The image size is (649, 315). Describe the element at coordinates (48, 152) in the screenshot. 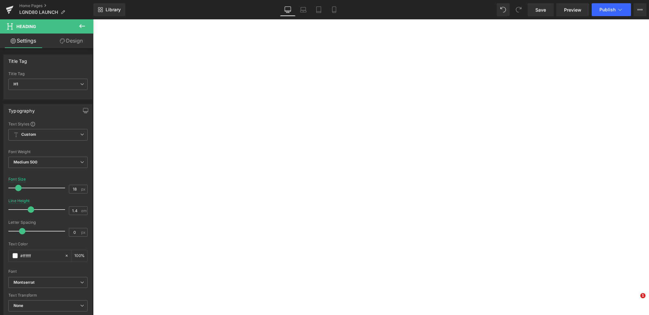

I see `div: Font Weight` at that location.